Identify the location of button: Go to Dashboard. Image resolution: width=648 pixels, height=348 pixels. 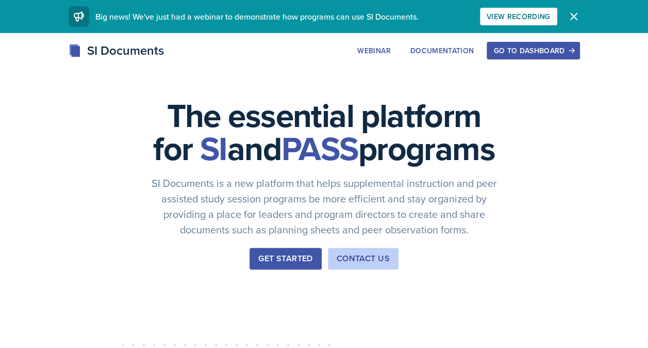
(533, 51).